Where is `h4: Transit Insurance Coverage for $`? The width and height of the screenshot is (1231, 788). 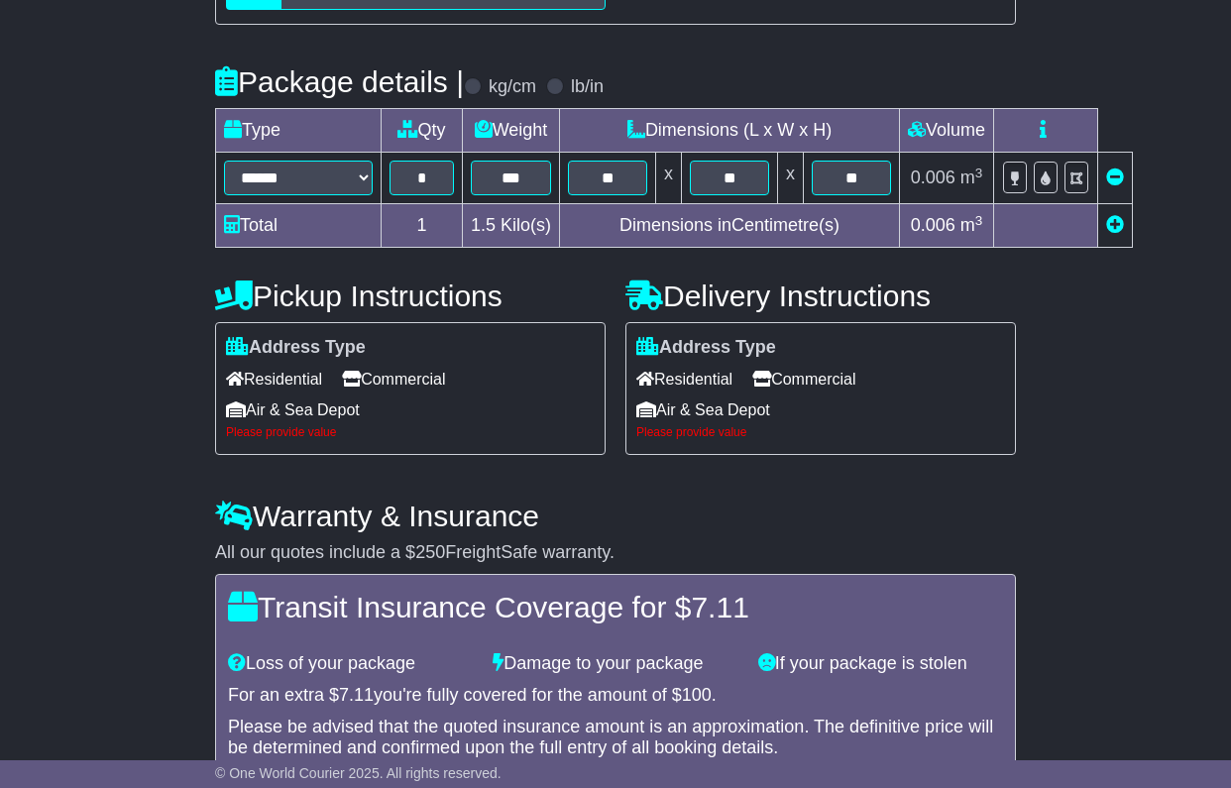 h4: Transit Insurance Coverage for $ is located at coordinates (616, 607).